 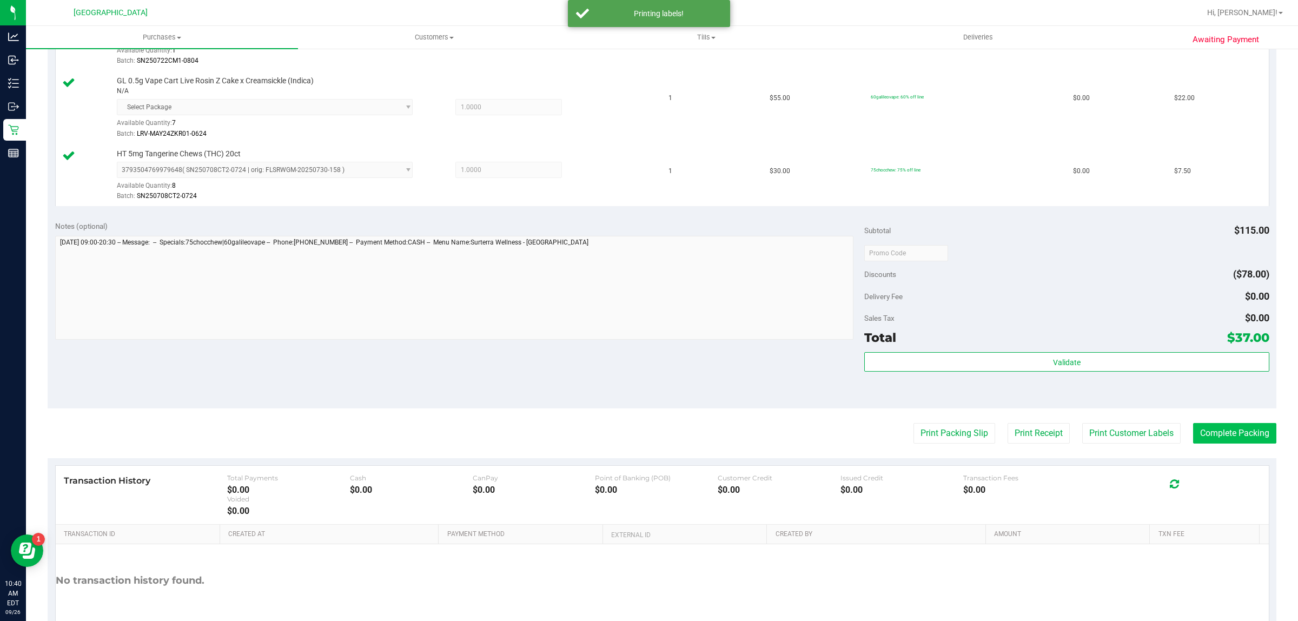 I want to click on span: Discounts, so click(x=880, y=274).